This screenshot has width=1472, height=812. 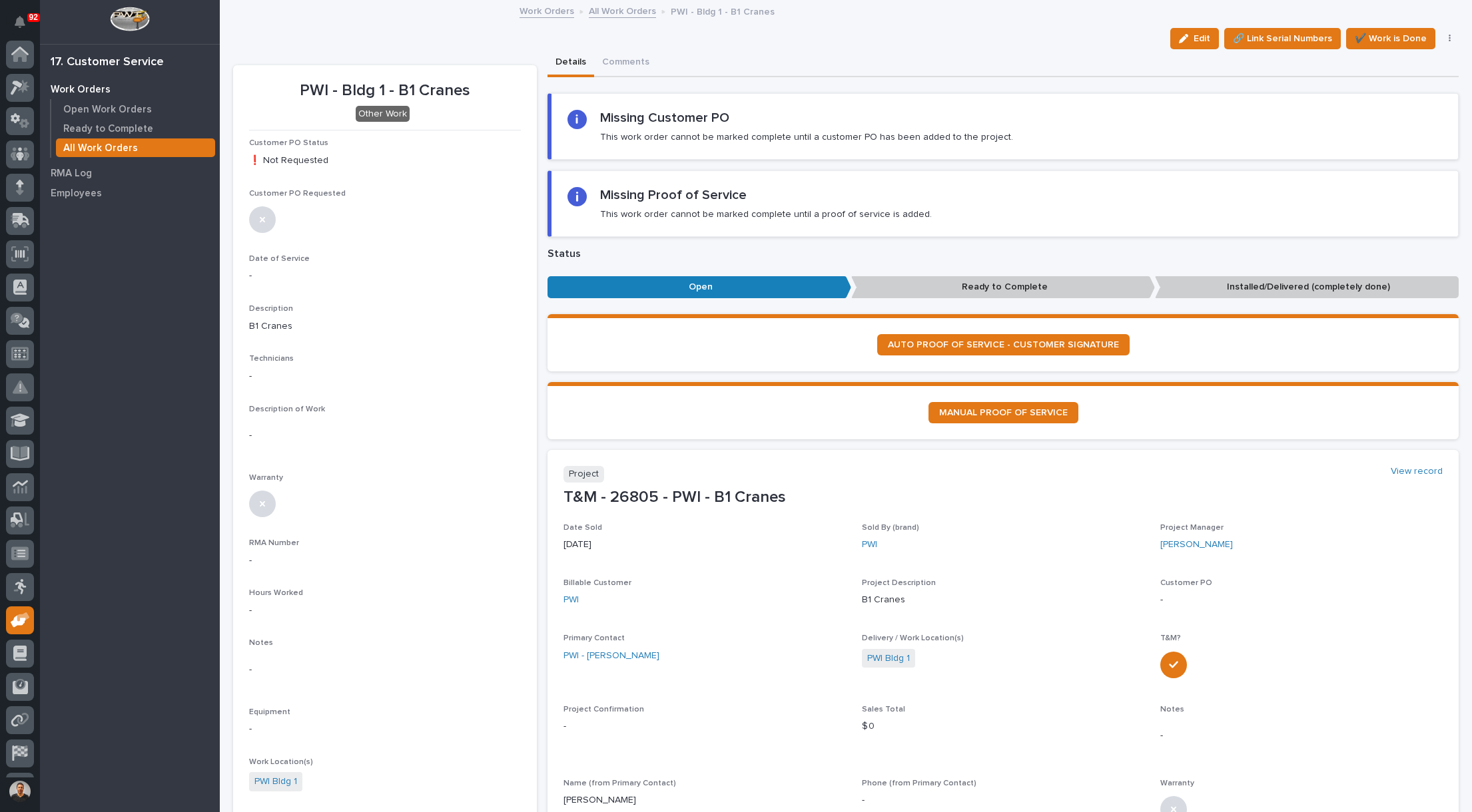 What do you see at coordinates (101, 148) in the screenshot?
I see `p: All Work Orders` at bounding box center [101, 148].